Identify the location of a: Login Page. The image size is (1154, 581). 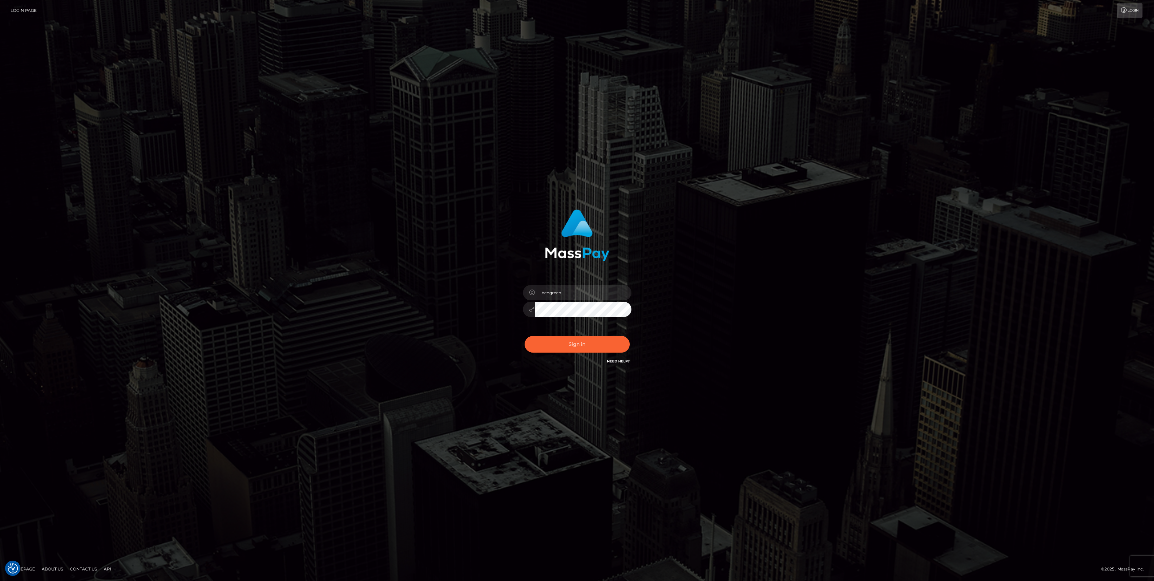
(23, 11).